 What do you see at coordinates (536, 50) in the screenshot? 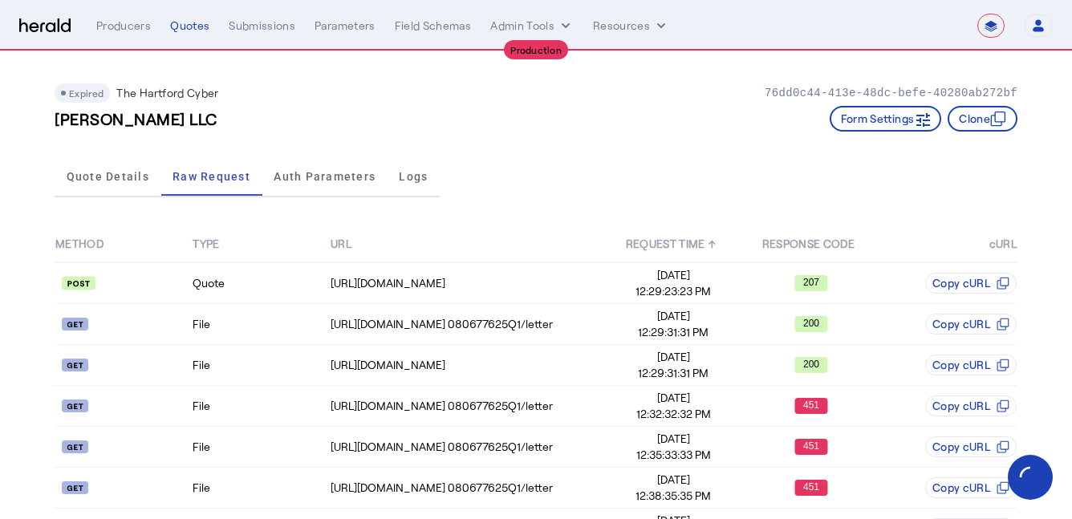
I see `div: Production` at bounding box center [536, 50].